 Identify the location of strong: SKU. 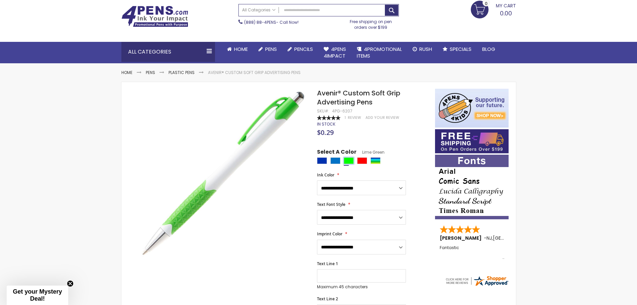
(323, 111).